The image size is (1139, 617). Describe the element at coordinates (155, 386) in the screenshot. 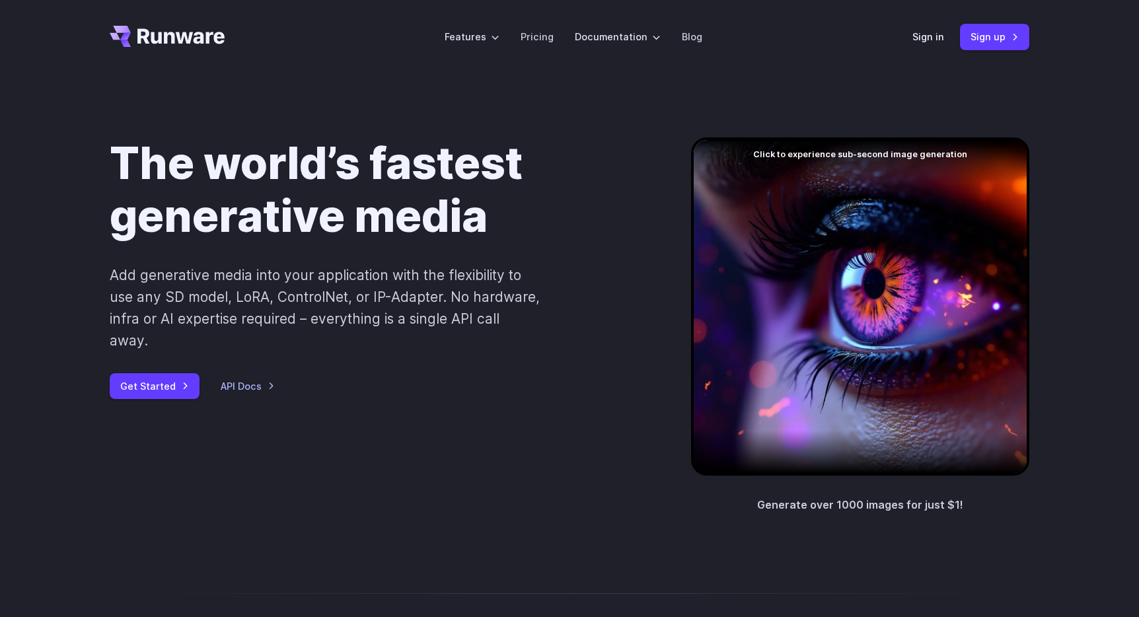

I see `a: Get Started` at that location.